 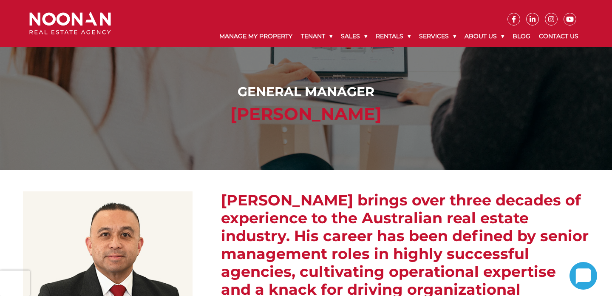 What do you see at coordinates (317, 36) in the screenshot?
I see `a: Tenant` at bounding box center [317, 36].